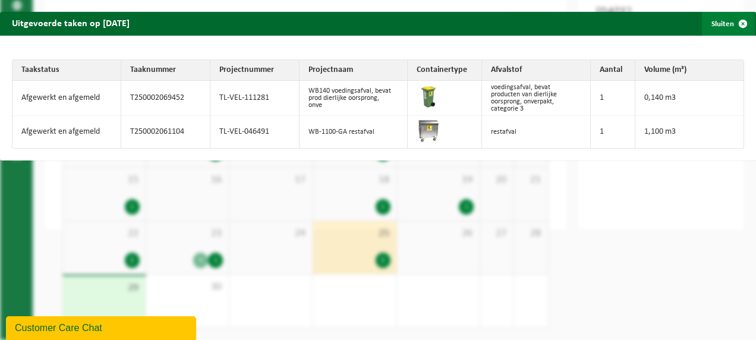 The height and width of the screenshot is (340, 756). Describe the element at coordinates (536, 132) in the screenshot. I see `td: restafval` at that location.